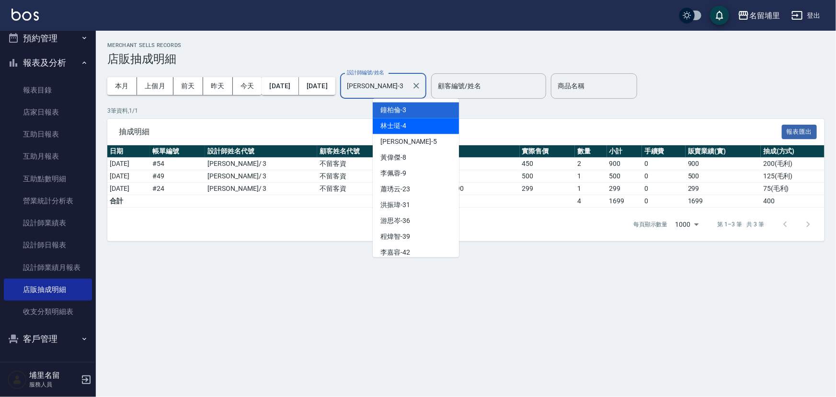  I want to click on td: 合計, so click(128, 201).